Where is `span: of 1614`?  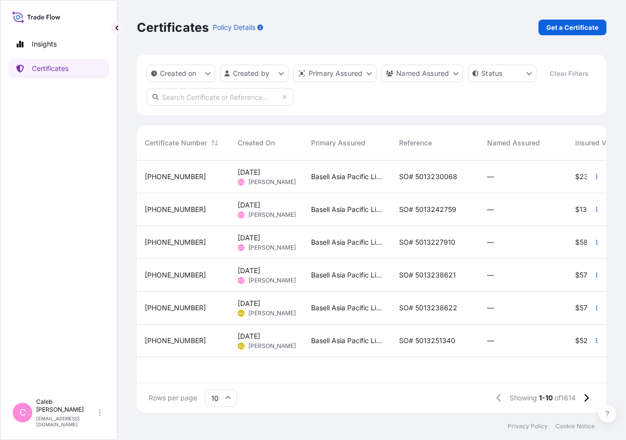
span: of 1614 is located at coordinates (565, 398).